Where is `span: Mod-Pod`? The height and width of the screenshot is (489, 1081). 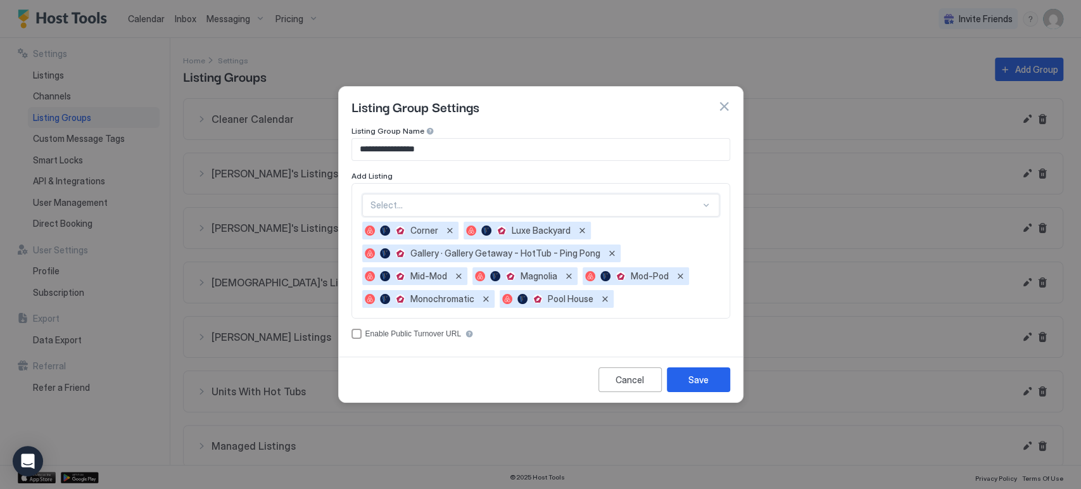 span: Mod-Pod is located at coordinates (650, 276).